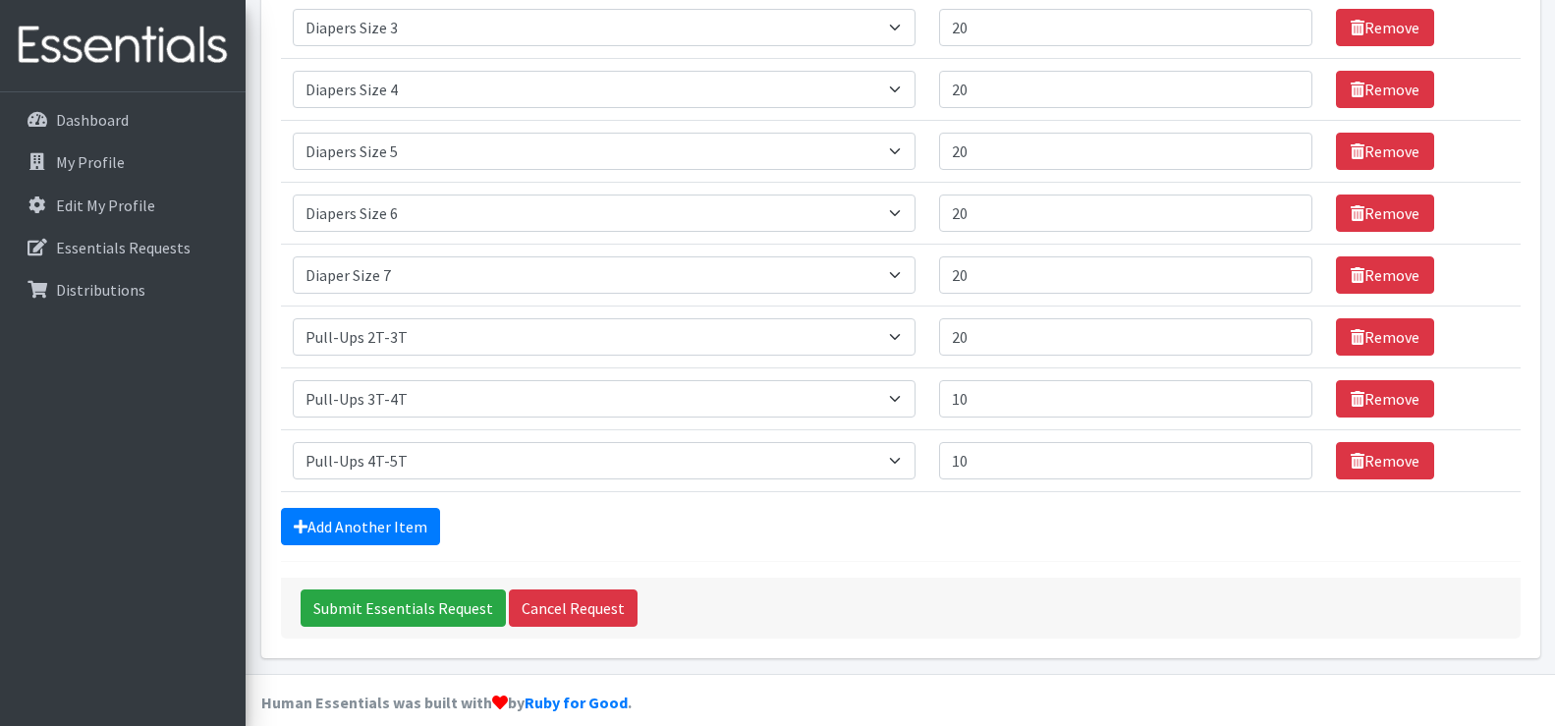 This screenshot has width=1555, height=726. What do you see at coordinates (90, 162) in the screenshot?
I see `p: My Profile` at bounding box center [90, 162].